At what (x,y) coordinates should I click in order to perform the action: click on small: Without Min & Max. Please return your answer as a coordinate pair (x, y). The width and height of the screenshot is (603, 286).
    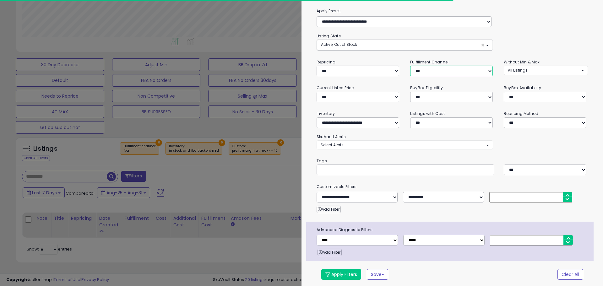
    Looking at the image, I should click on (522, 62).